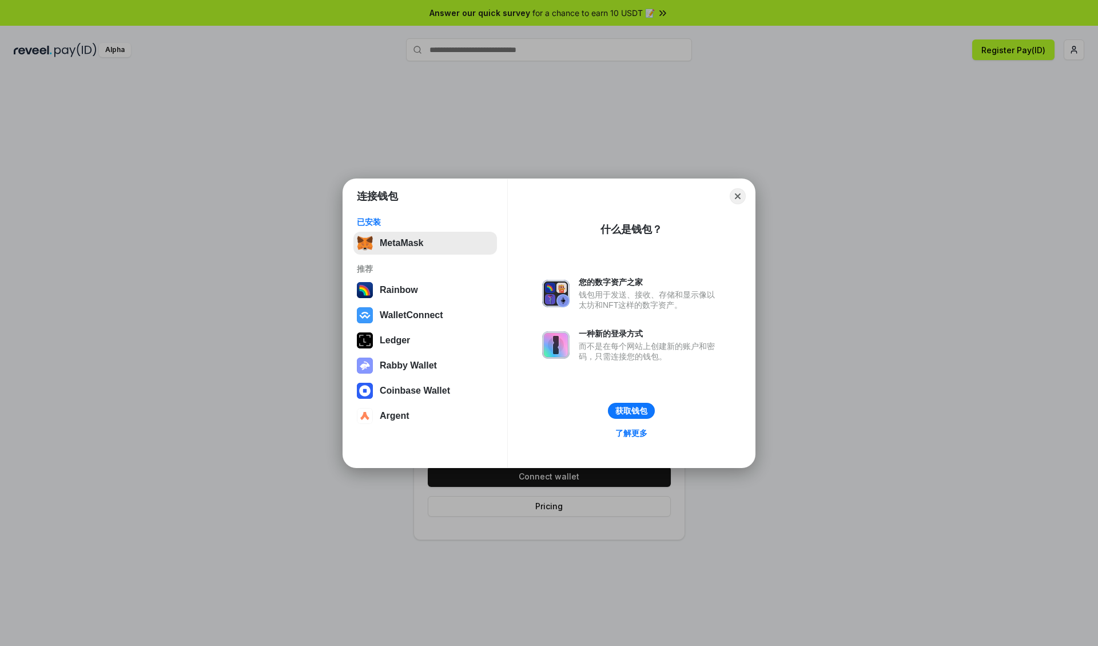 The width and height of the screenshot is (1098, 646). I want to click on button: Ledger, so click(425, 340).